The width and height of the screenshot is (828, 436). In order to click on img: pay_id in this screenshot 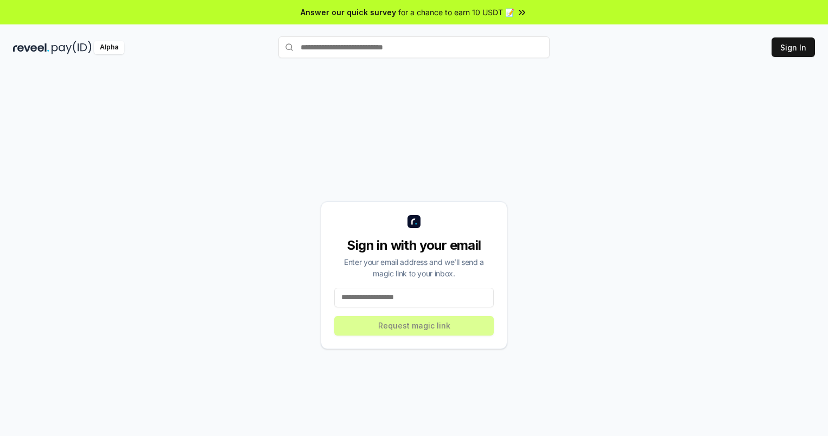, I will do `click(72, 47)`.